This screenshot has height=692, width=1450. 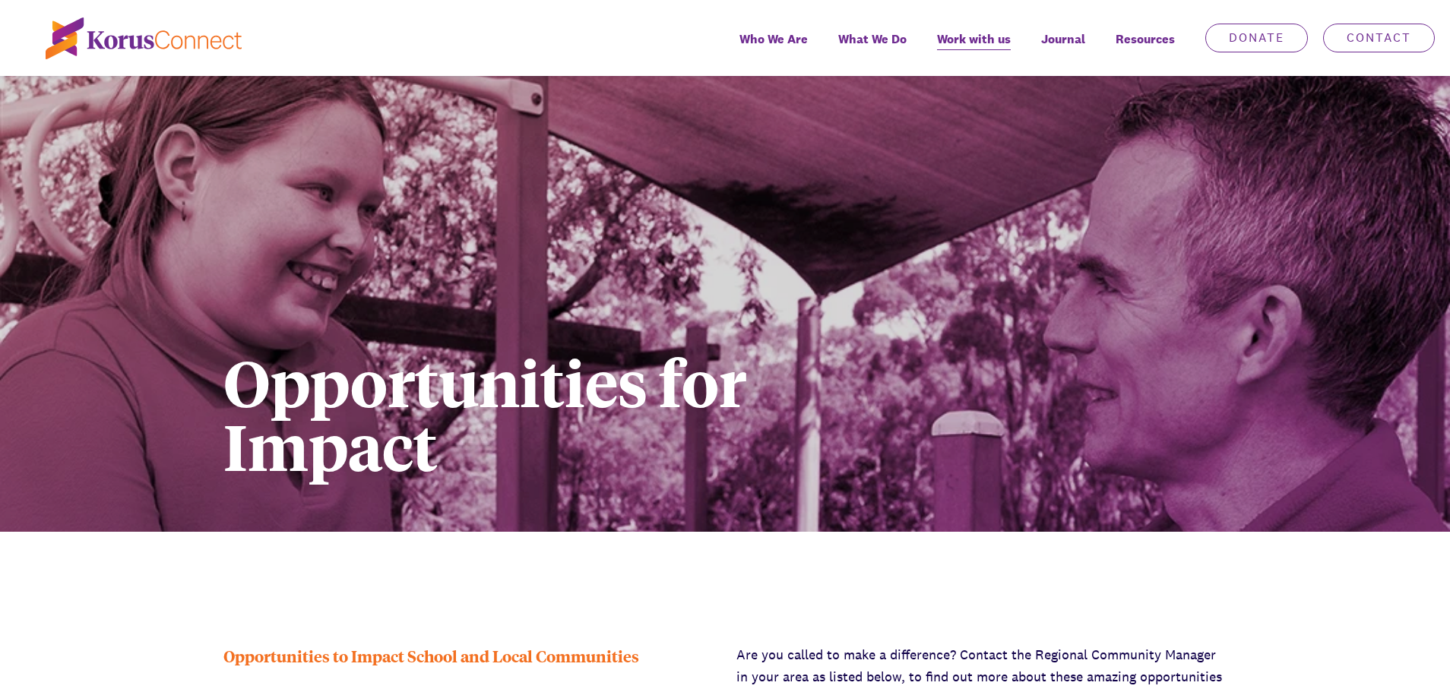 What do you see at coordinates (1378, 38) in the screenshot?
I see `a: Contact` at bounding box center [1378, 38].